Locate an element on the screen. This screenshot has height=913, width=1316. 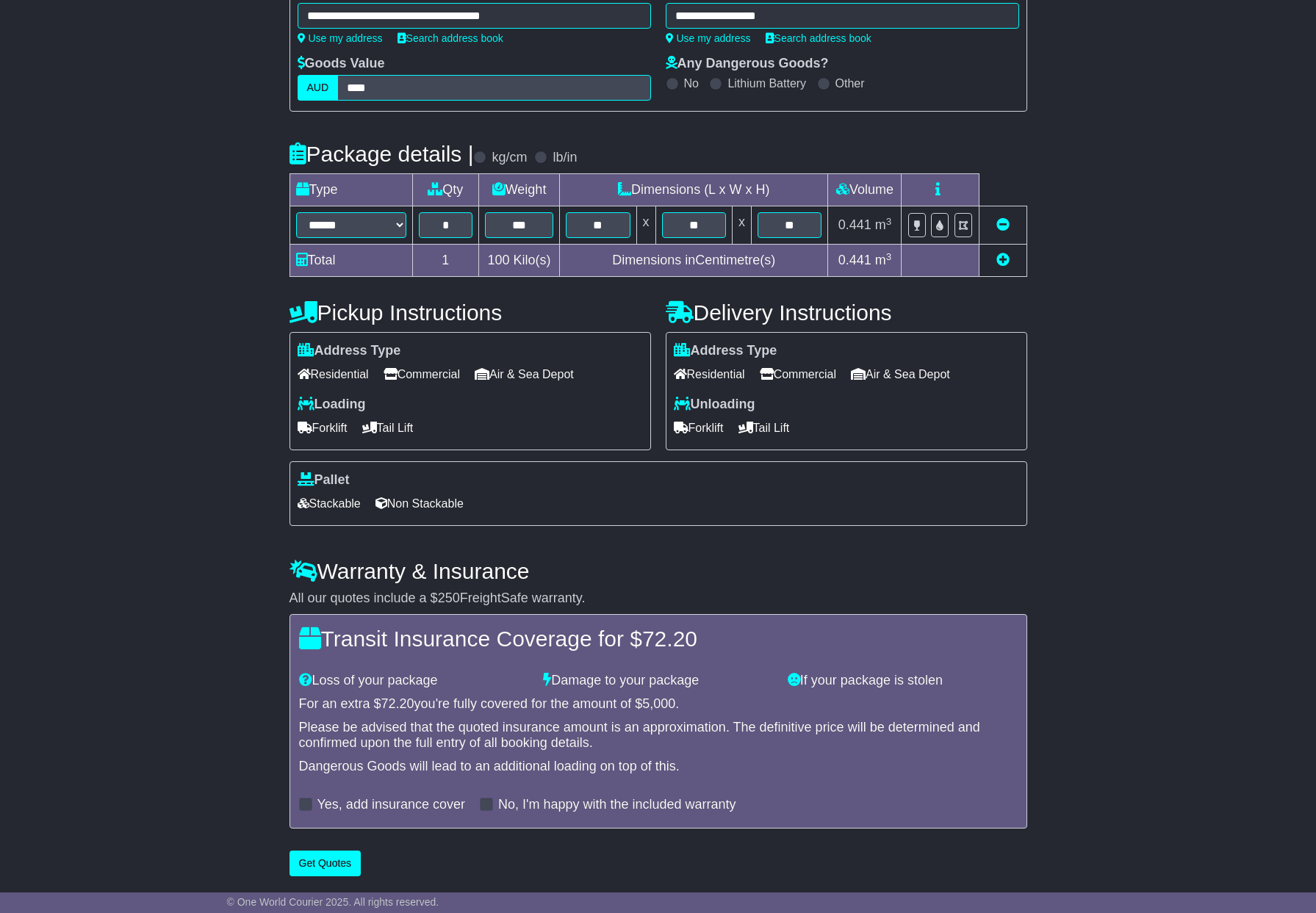
h4: Transit Insurance Coverage for $ is located at coordinates (658, 638).